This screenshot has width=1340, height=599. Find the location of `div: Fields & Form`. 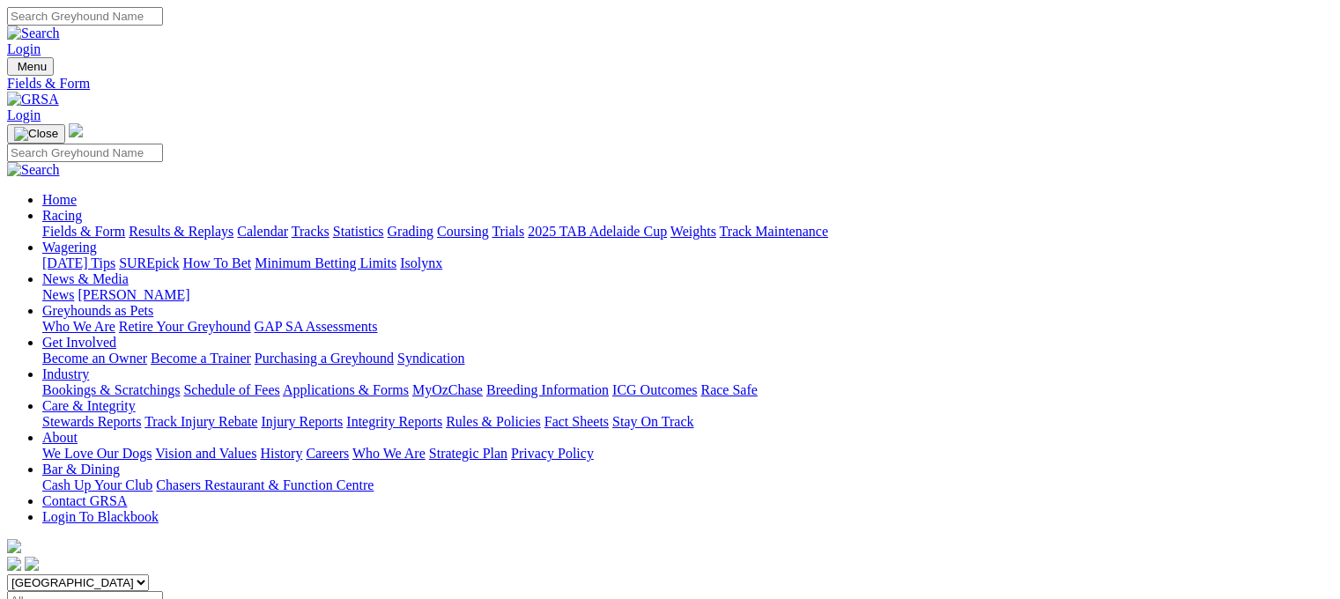

div: Fields & Form is located at coordinates (670, 84).